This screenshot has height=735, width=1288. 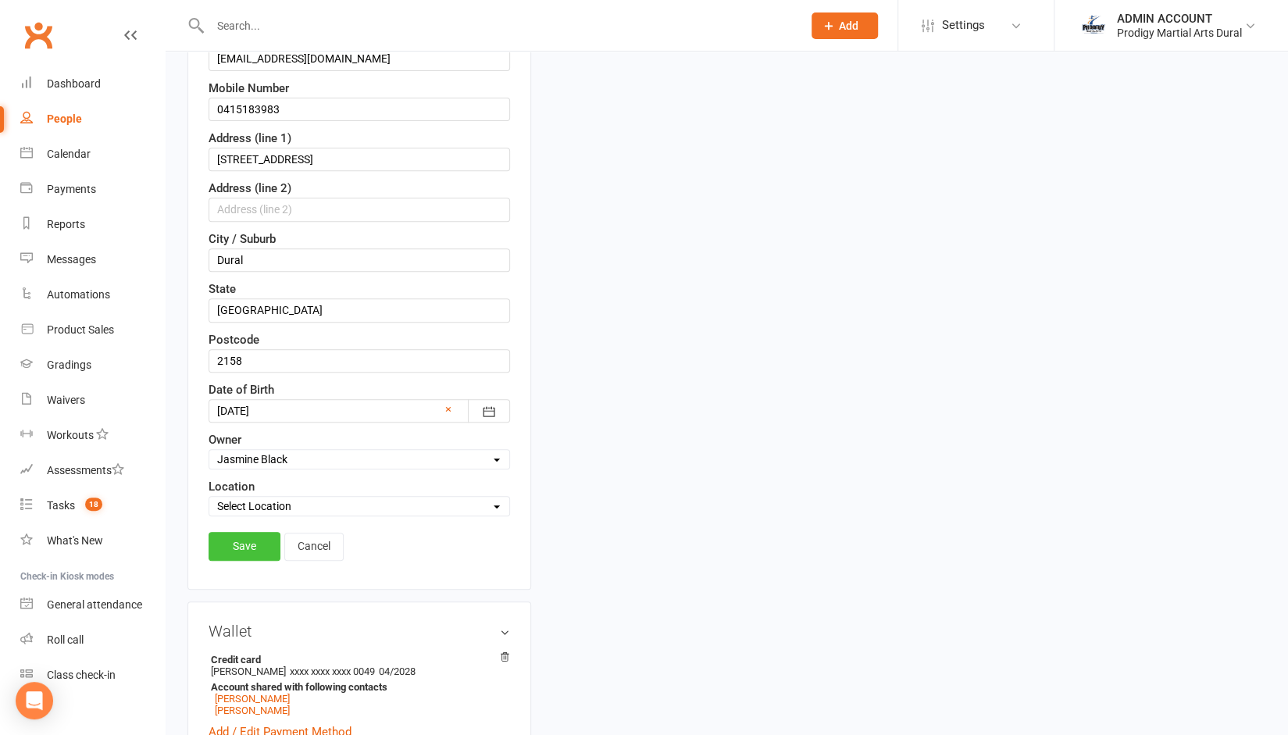 What do you see at coordinates (92, 541) in the screenshot?
I see `a: What's New` at bounding box center [92, 541].